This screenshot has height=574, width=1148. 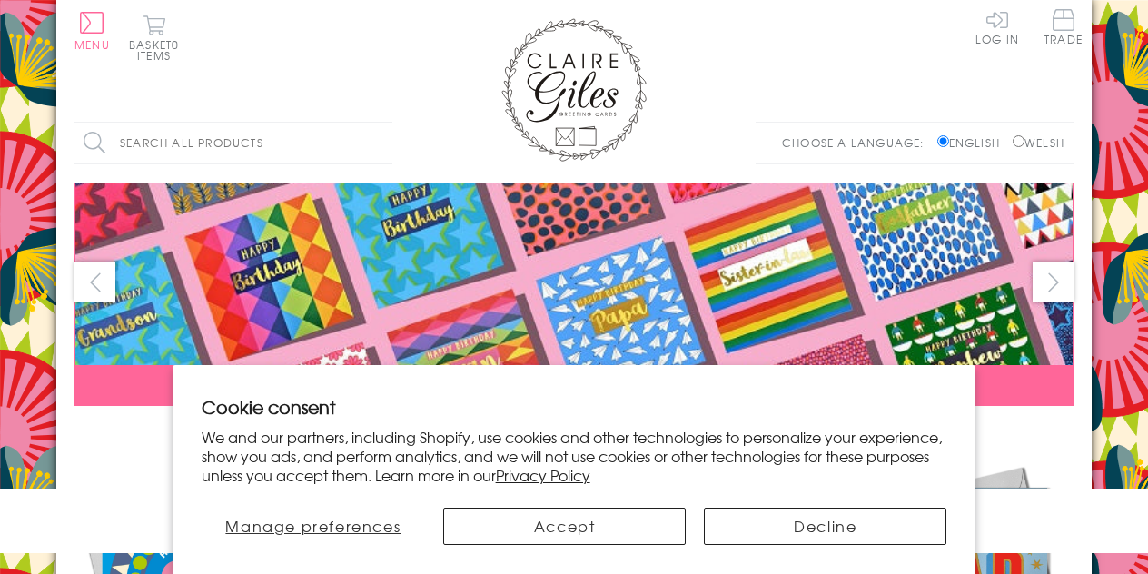 I want to click on span: Menu, so click(x=92, y=45).